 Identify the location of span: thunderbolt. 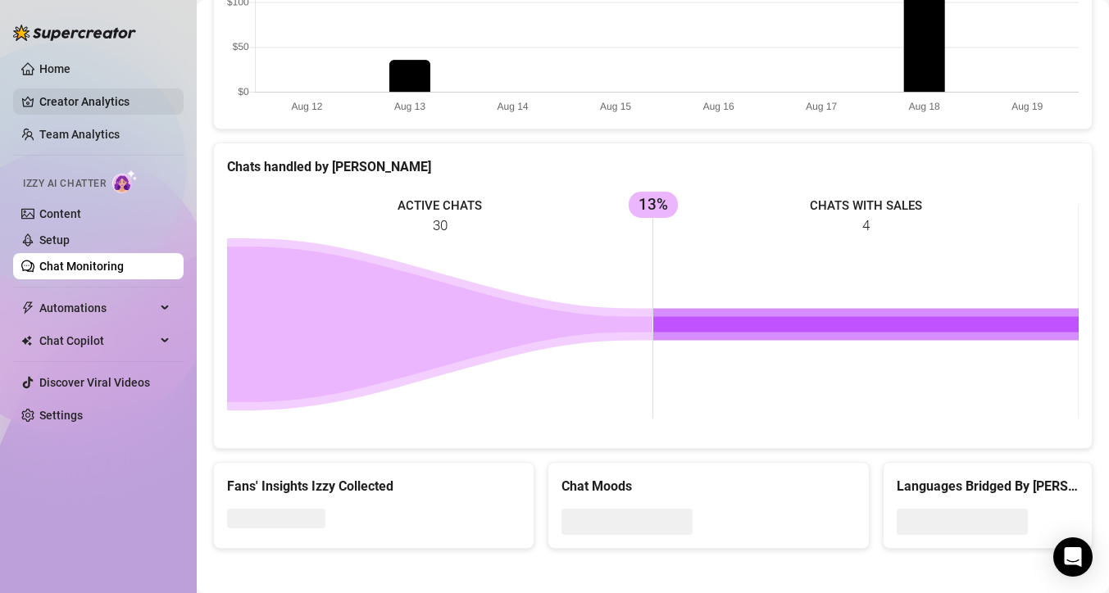
(28, 308).